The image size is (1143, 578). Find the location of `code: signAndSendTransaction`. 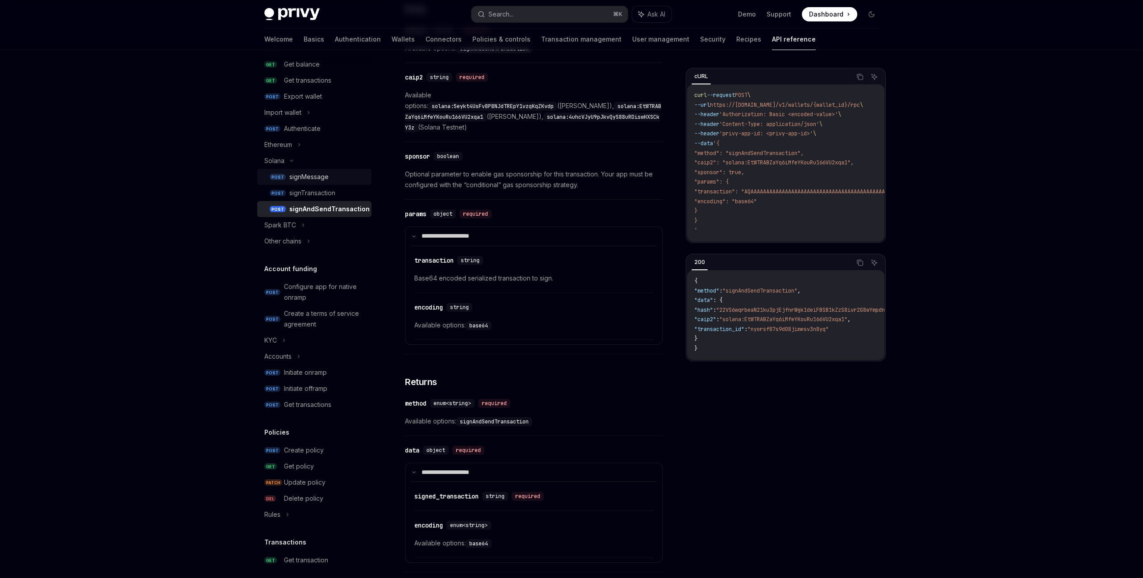

code: signAndSendTransaction is located at coordinates (494, 422).